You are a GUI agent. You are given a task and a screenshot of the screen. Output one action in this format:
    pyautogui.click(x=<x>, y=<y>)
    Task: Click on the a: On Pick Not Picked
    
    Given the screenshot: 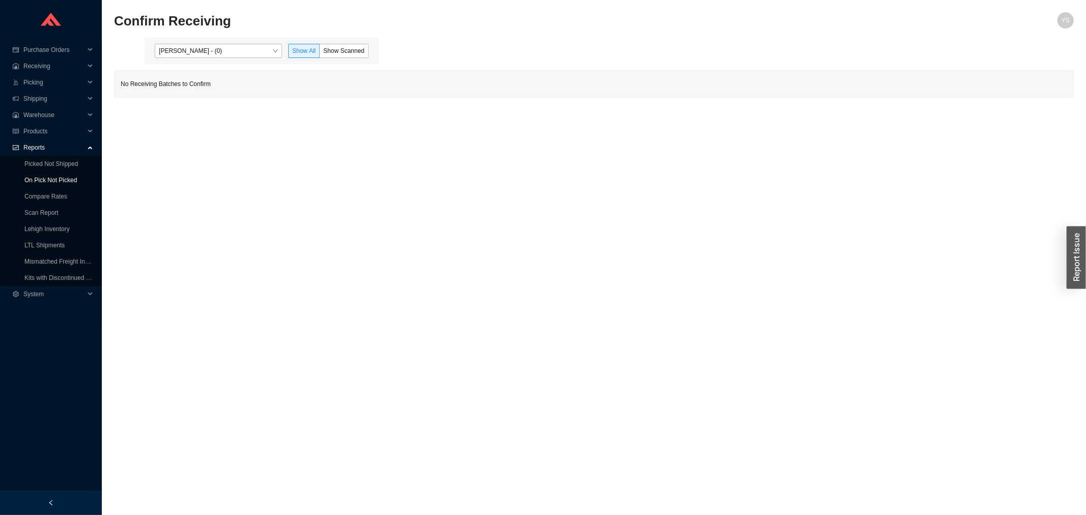 What is the action you would take?
    pyautogui.click(x=50, y=180)
    